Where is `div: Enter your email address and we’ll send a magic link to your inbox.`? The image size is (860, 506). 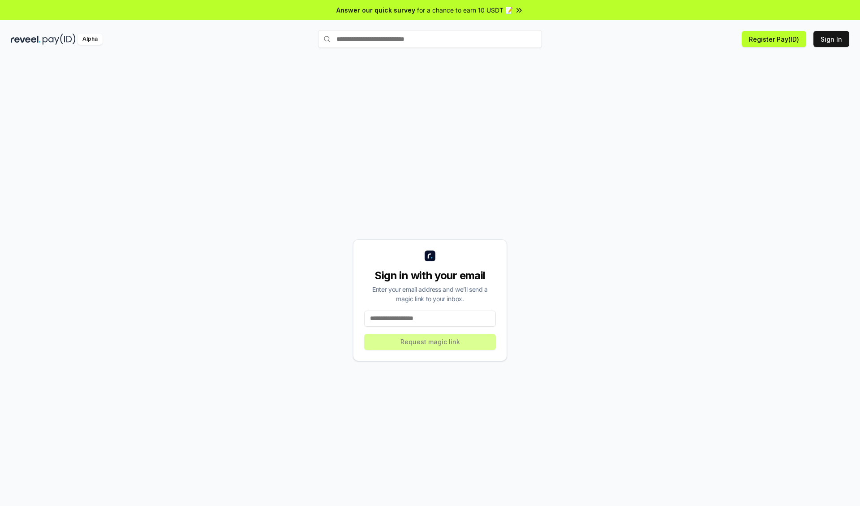 div: Enter your email address and we’ll send a magic link to your inbox. is located at coordinates (430, 294).